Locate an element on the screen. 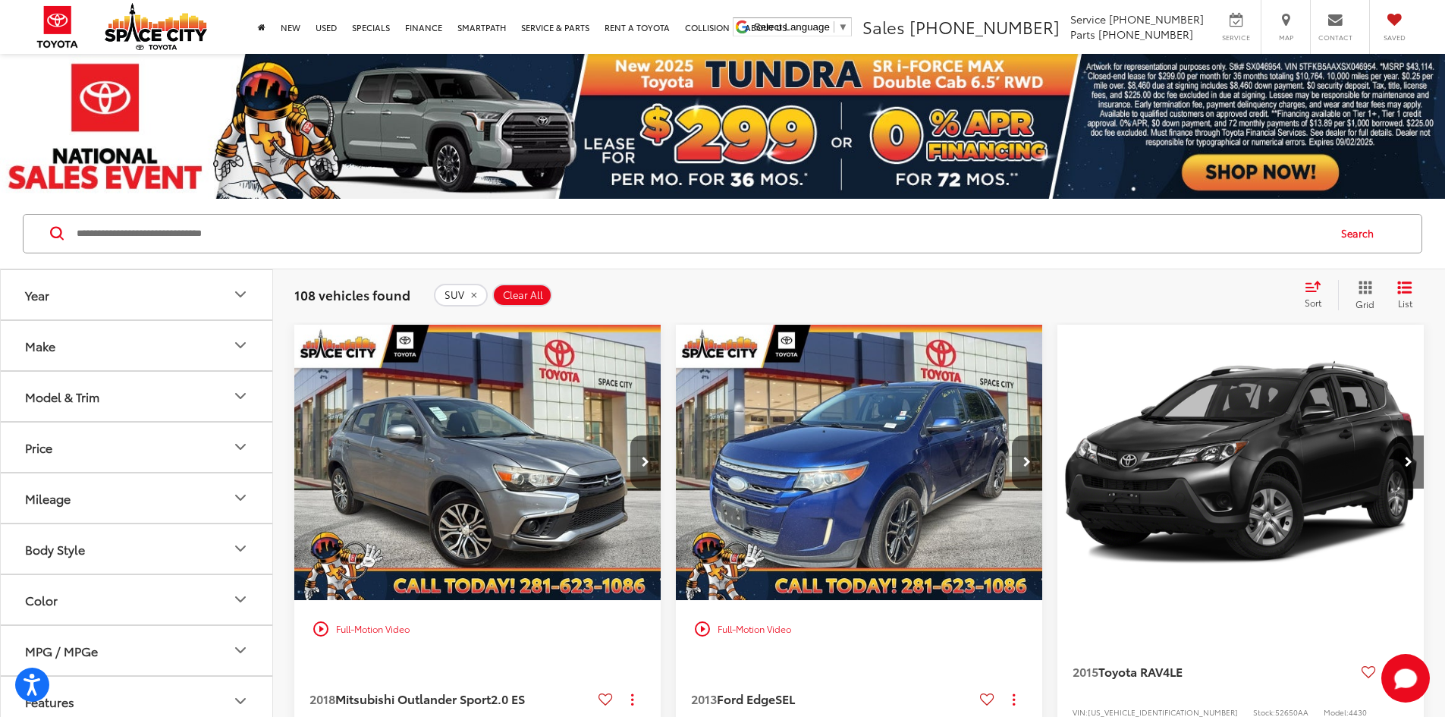 The image size is (1445, 717). a: 2013 Ford Edge SEL FWD2013 Ford Edge SEL FWD2013 Ford Edge SEL FWD2013 Ford Edge SEL FWD is located at coordinates (860, 462).